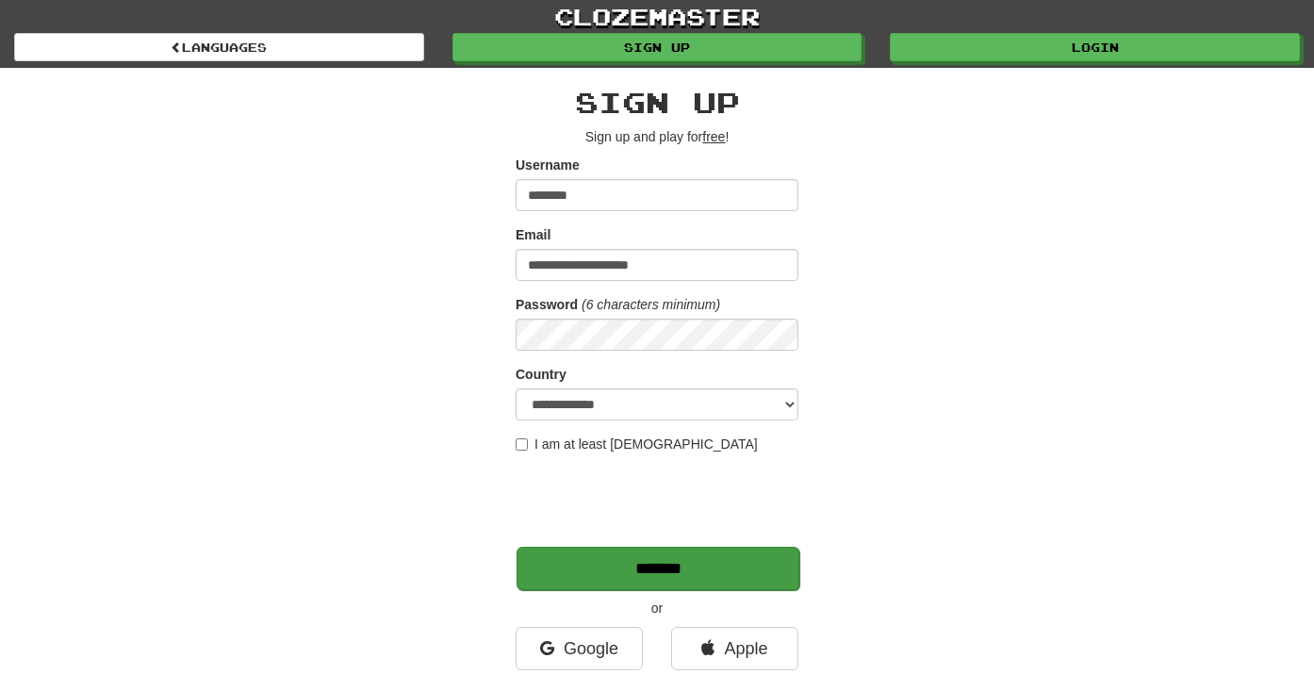  What do you see at coordinates (532, 235) in the screenshot?
I see `label: Email` at bounding box center [532, 235].